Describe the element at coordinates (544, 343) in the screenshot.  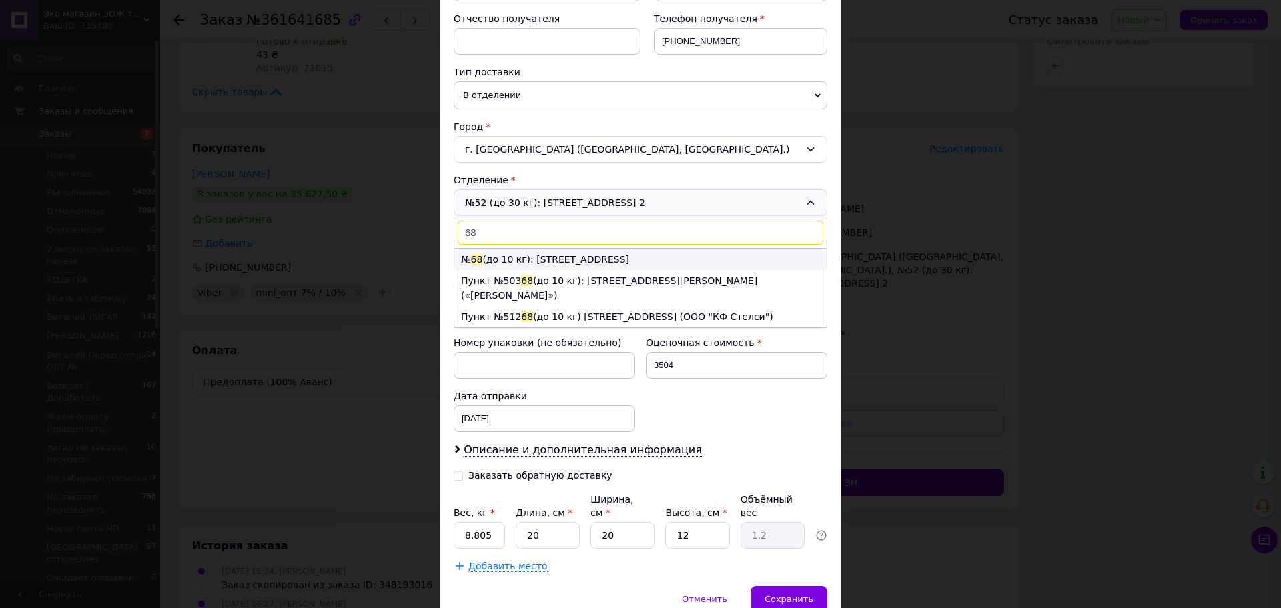
I see `div: Номер упаковки (не обязательно)` at that location.